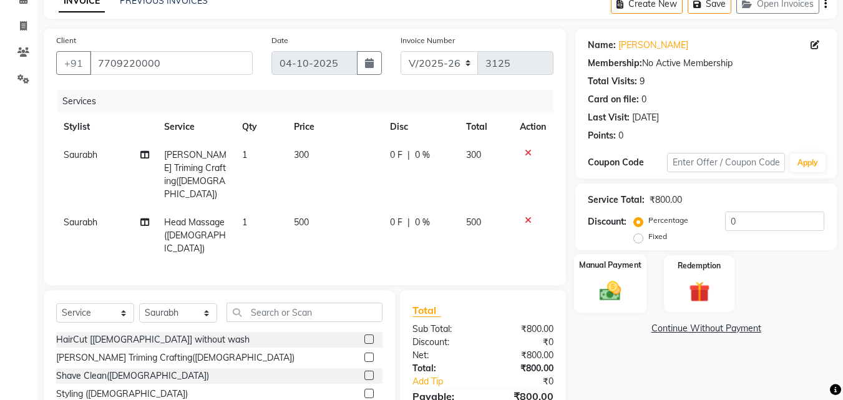 The image size is (843, 400). Describe the element at coordinates (612, 81) in the screenshot. I see `div: Total Visits:` at that location.